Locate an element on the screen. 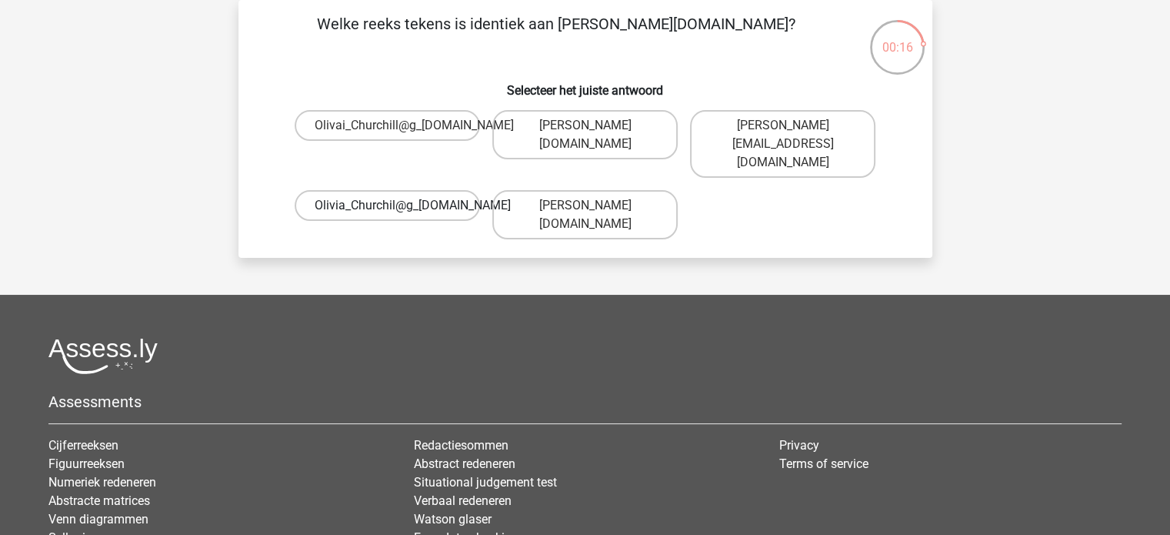 This screenshot has height=535, width=1170. a: Figuurreeksen is located at coordinates (86, 463).